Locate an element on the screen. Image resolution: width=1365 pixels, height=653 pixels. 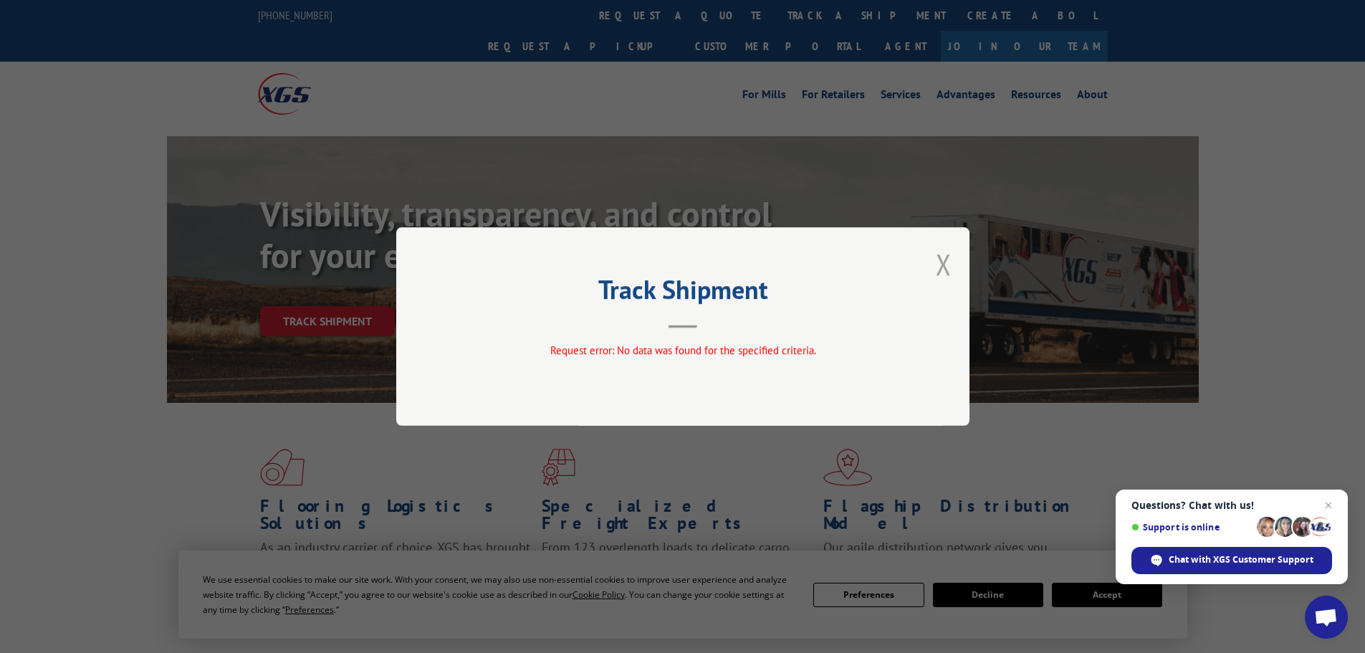
span: Support is online is located at coordinates (1191, 527).